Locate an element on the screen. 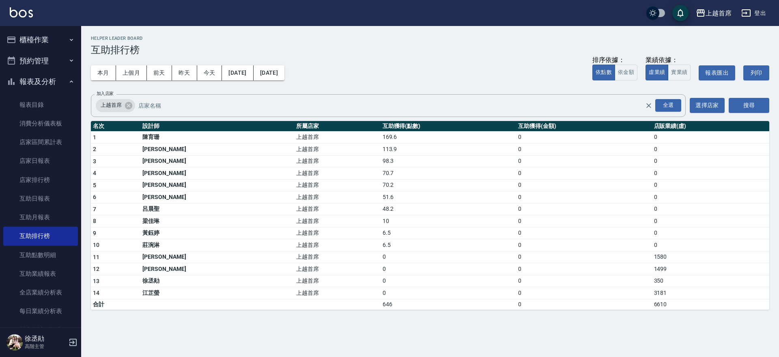  button: 前天 is located at coordinates (160, 73).